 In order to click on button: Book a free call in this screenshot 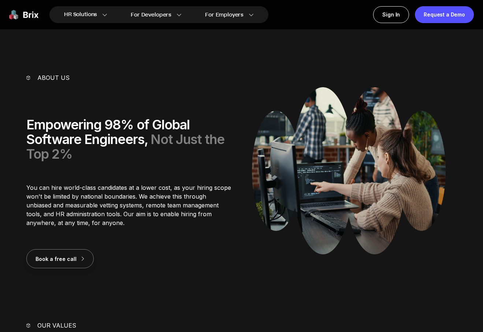, I will do `click(60, 259)`.